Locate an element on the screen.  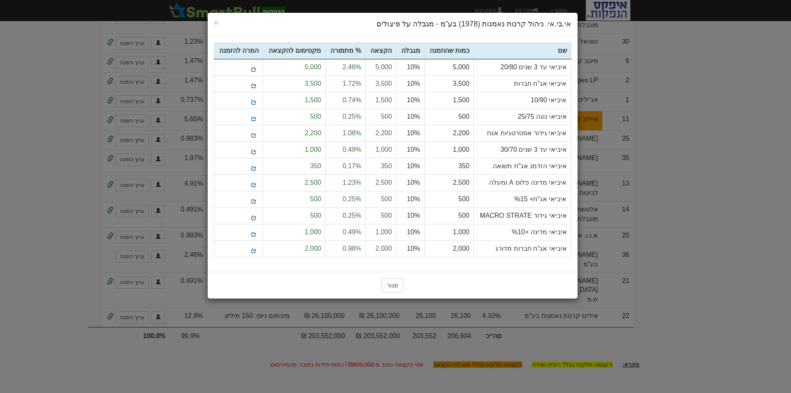
td: איביאי גידור MACRO STRATE is located at coordinates (522, 215).